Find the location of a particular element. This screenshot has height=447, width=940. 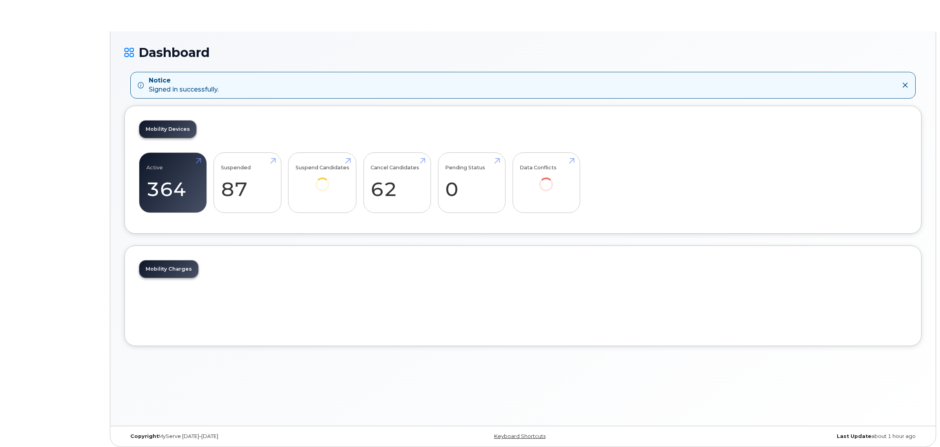

a: Cancel Candidates 62 is located at coordinates (397, 182).